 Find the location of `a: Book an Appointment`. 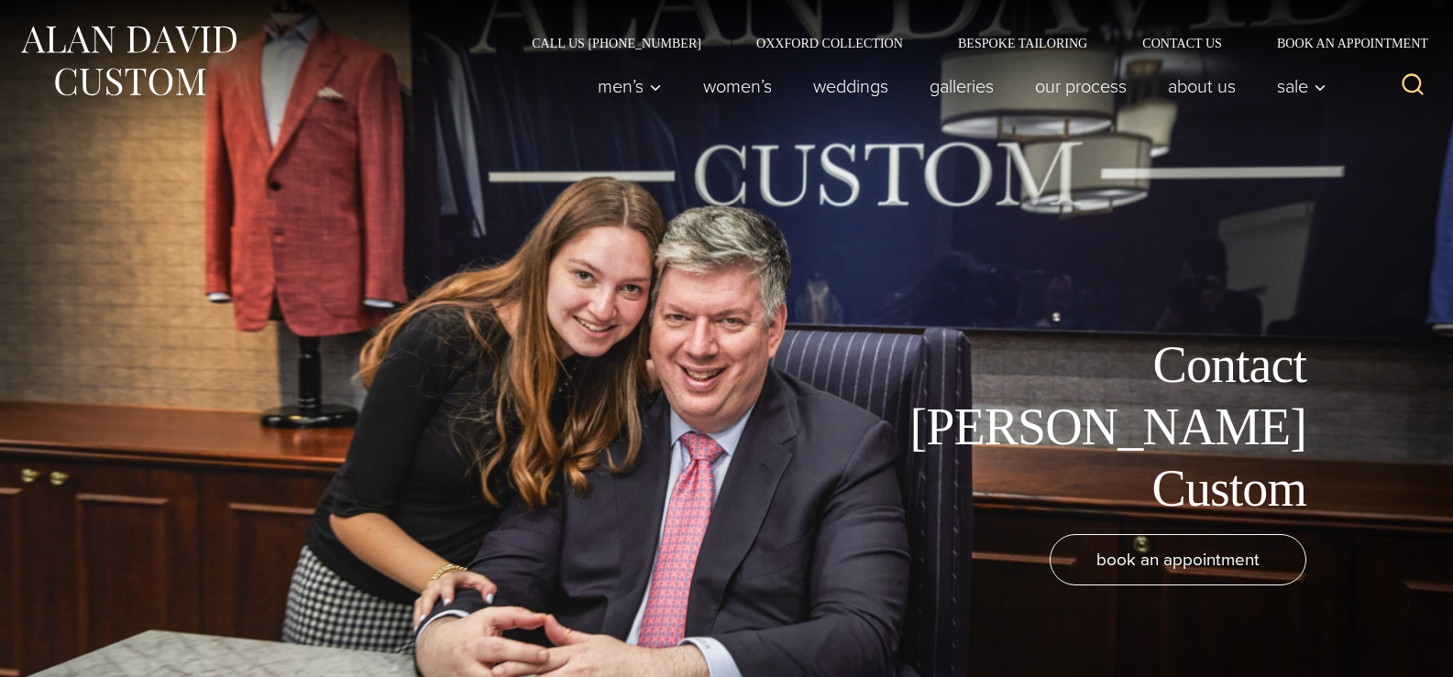

a: Book an Appointment is located at coordinates (1342, 43).